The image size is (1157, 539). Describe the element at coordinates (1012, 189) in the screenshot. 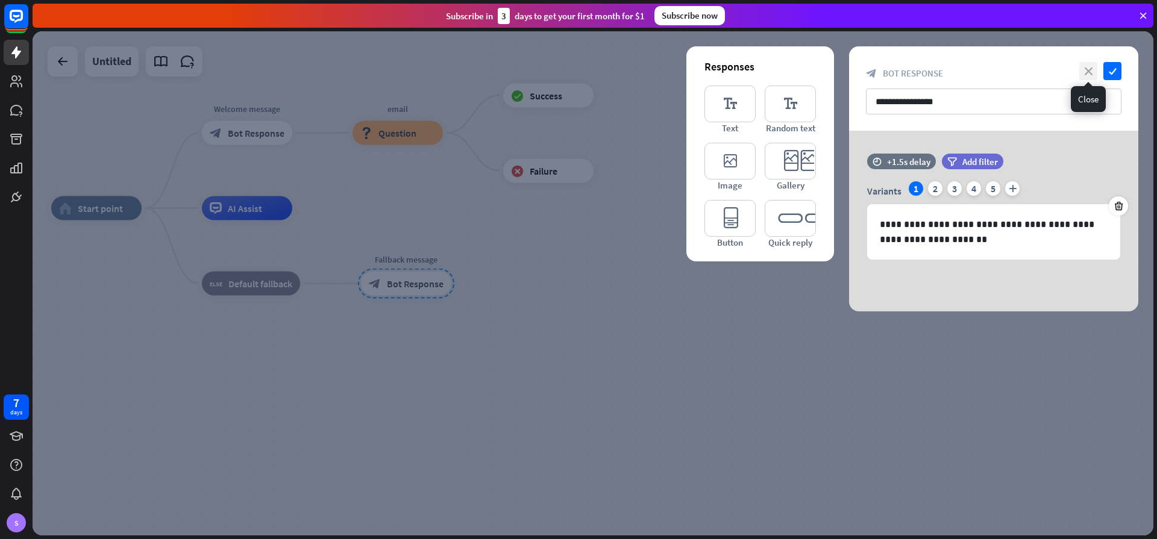

I see `i: plus` at that location.